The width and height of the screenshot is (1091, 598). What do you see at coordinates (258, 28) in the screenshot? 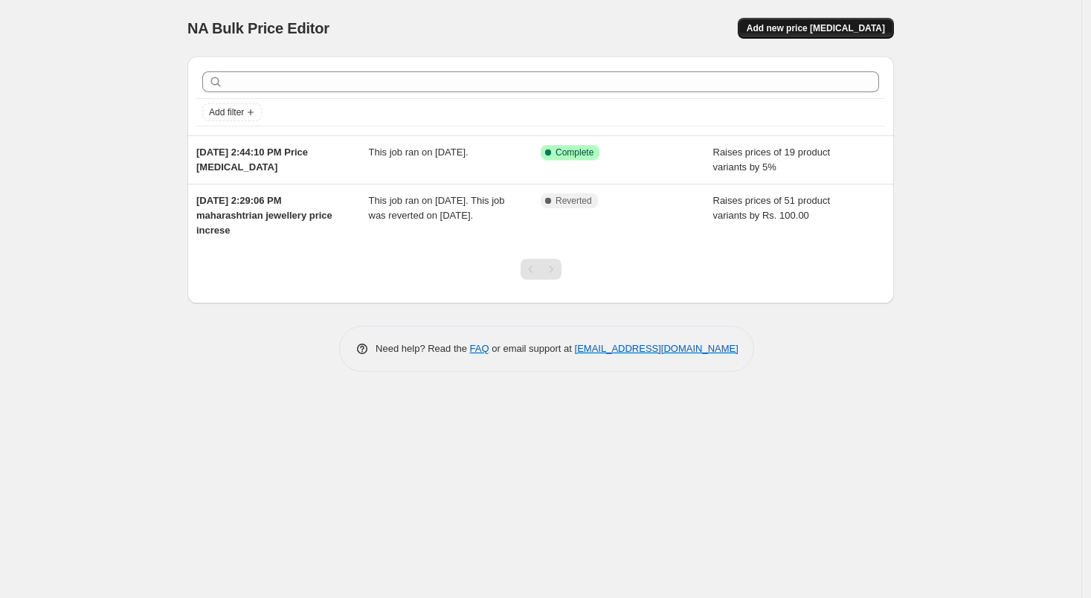
I see `span: NA Bulk Price Editor` at bounding box center [258, 28].